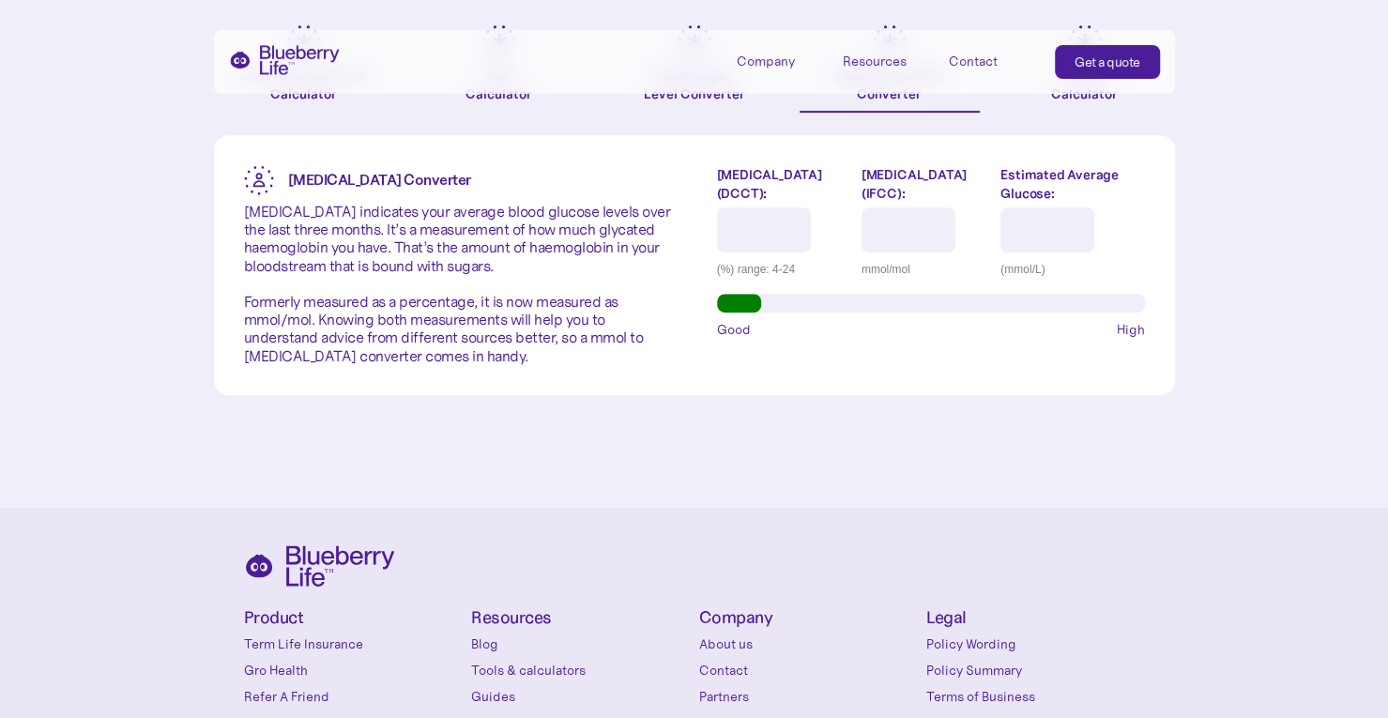  I want to click on a: BMRCalculator, so click(1084, 68).